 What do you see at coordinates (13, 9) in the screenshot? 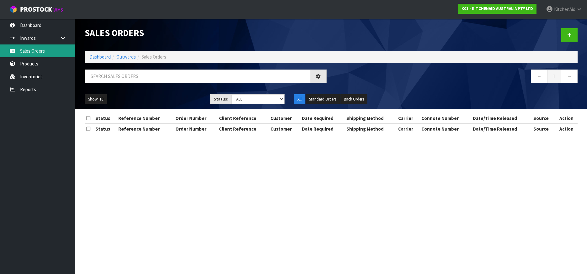
I see `img: cube-alt.png` at bounding box center [13, 9].